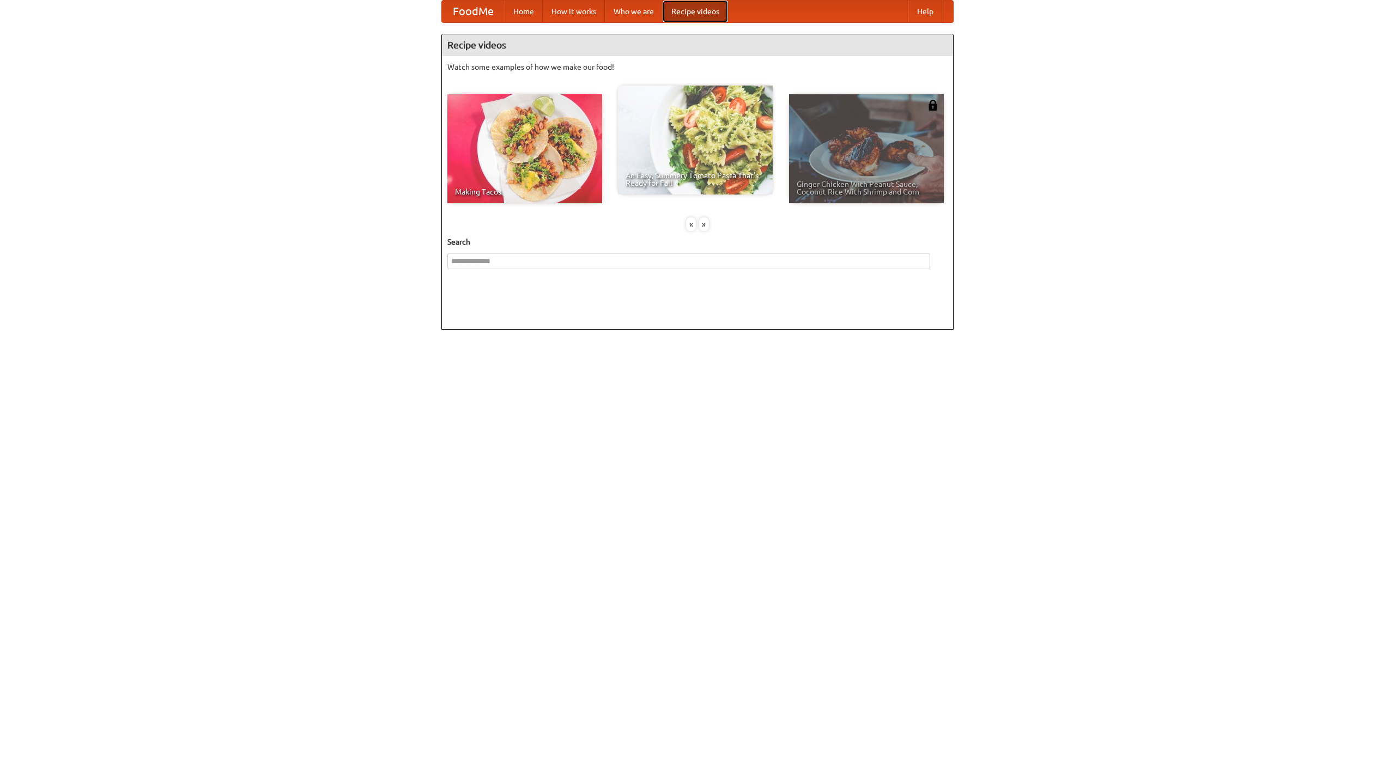  What do you see at coordinates (574, 11) in the screenshot?
I see `a: How it works` at bounding box center [574, 11].